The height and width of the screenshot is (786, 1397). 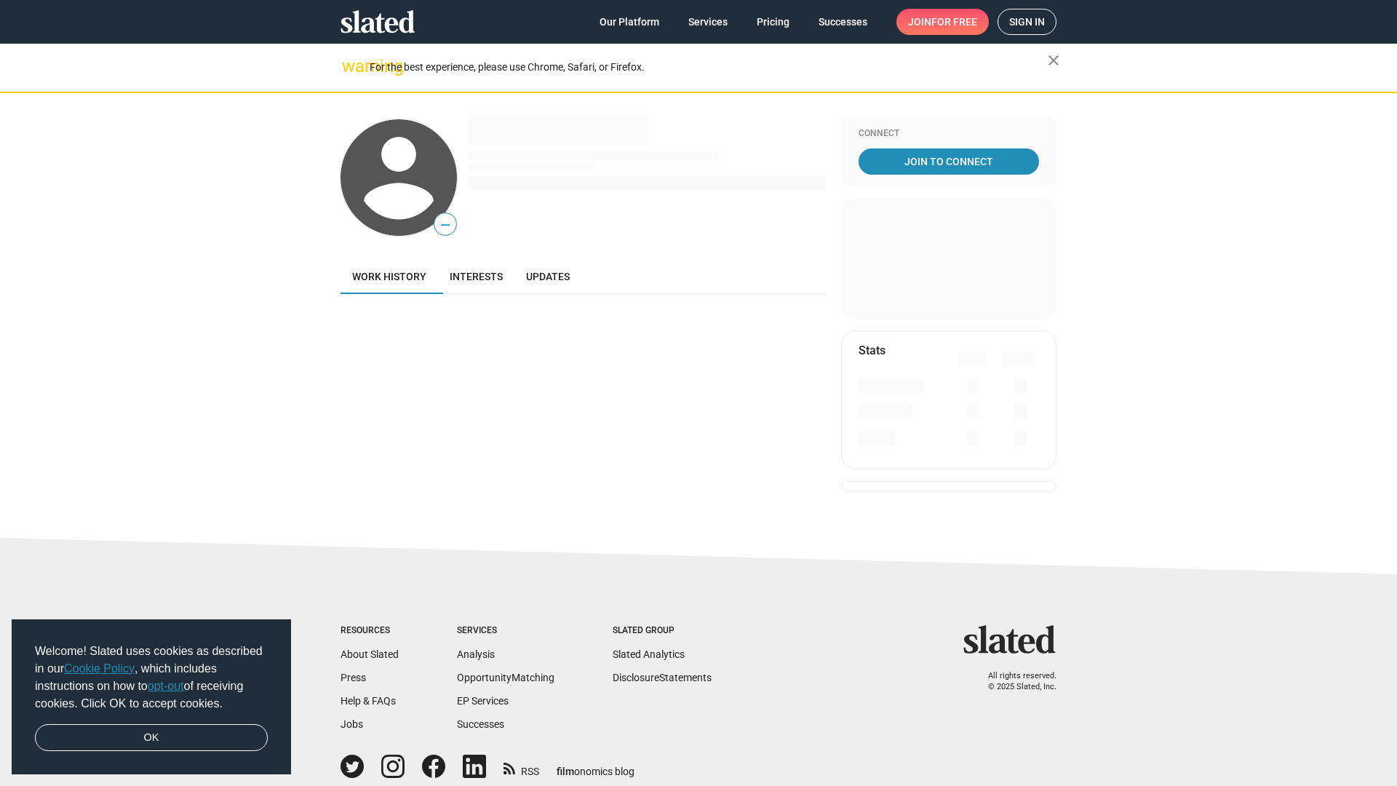 What do you see at coordinates (548, 277) in the screenshot?
I see `a: Updates` at bounding box center [548, 277].